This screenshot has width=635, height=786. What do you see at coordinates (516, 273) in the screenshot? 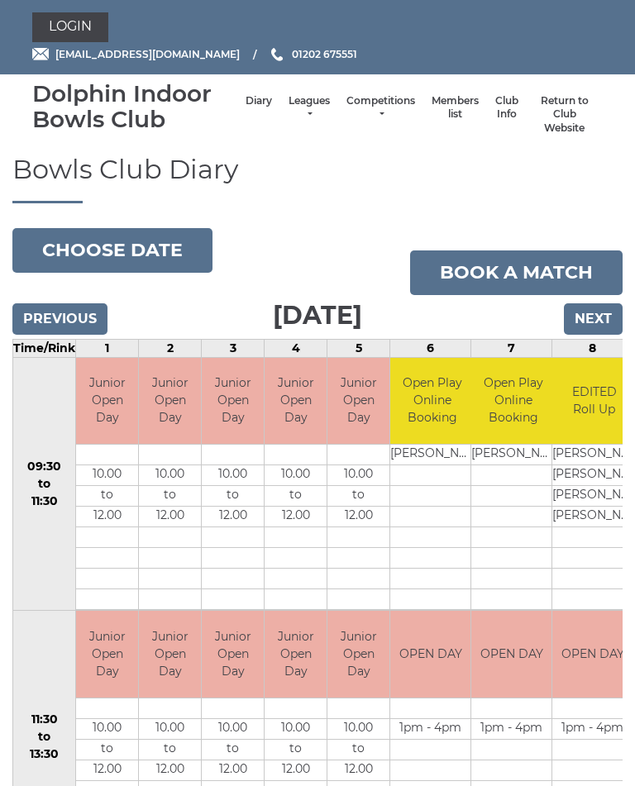
I see `a: Book a match` at bounding box center [516, 273].